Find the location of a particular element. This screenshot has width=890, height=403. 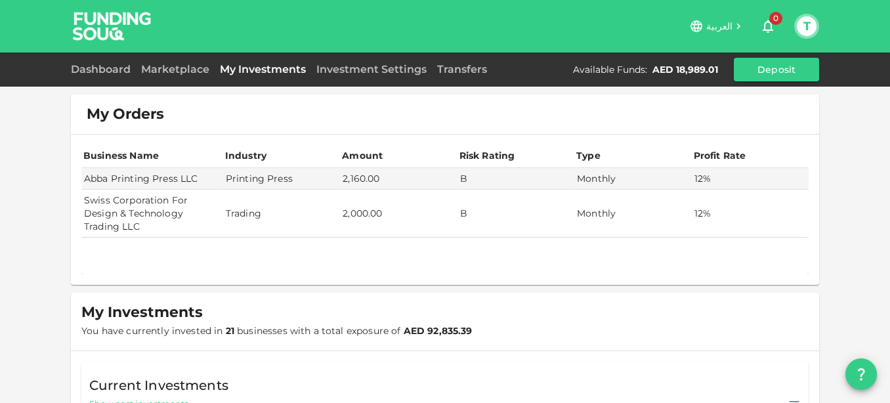

span: العربية is located at coordinates (720, 26).